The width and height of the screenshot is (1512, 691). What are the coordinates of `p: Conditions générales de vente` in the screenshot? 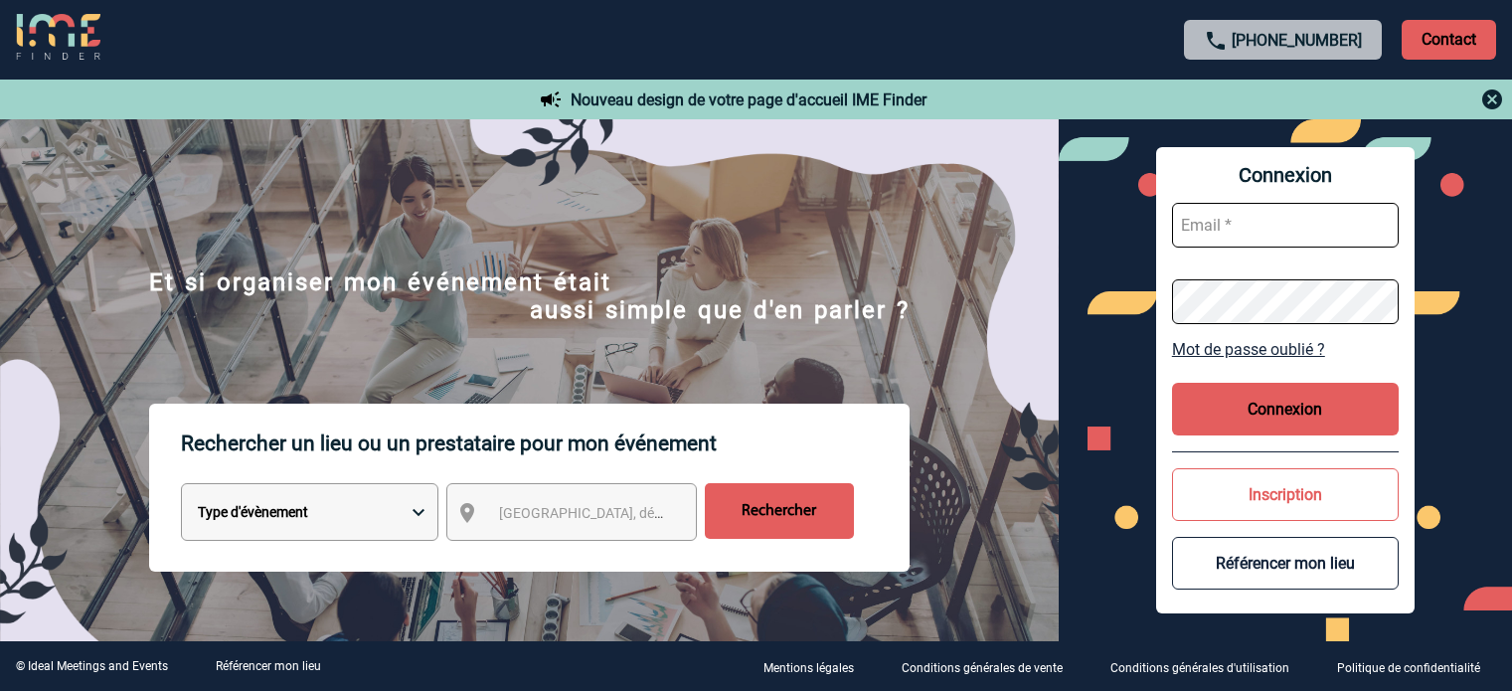 It's located at (982, 668).